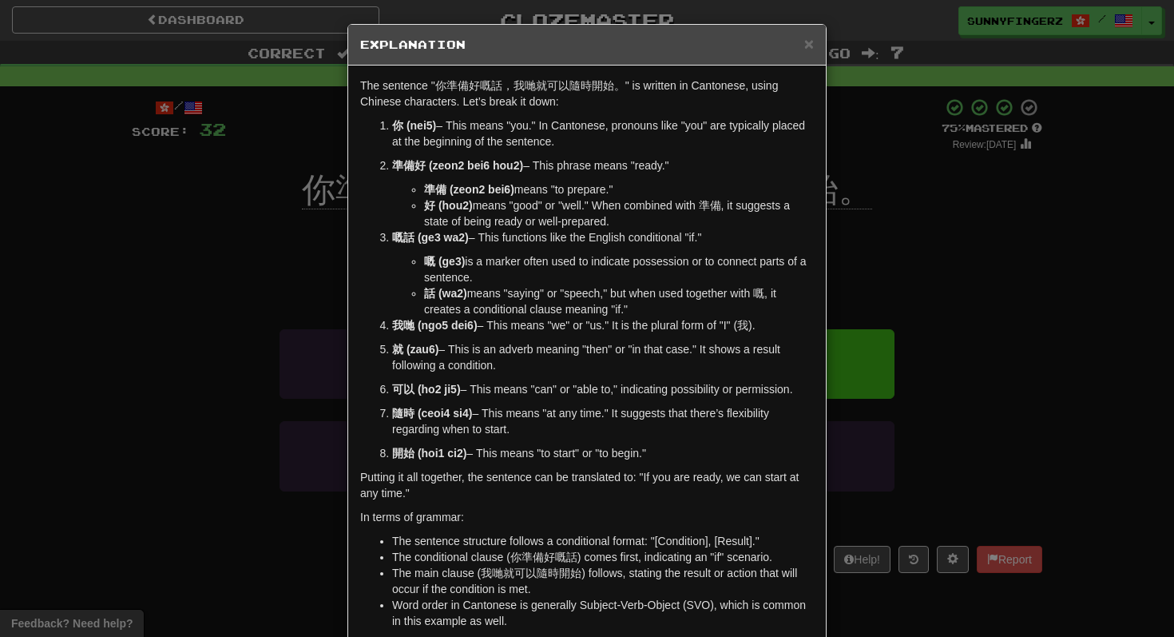 Image resolution: width=1174 pixels, height=637 pixels. What do you see at coordinates (603, 389) in the screenshot?
I see `p: – This means "can" or "able to," indicating possibility or permission.` at bounding box center [603, 389].